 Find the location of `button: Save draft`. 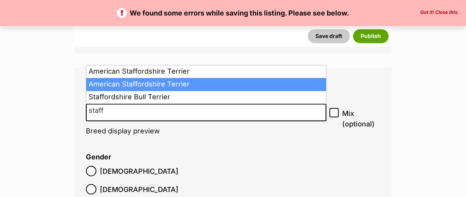

button: Save draft is located at coordinates (329, 36).